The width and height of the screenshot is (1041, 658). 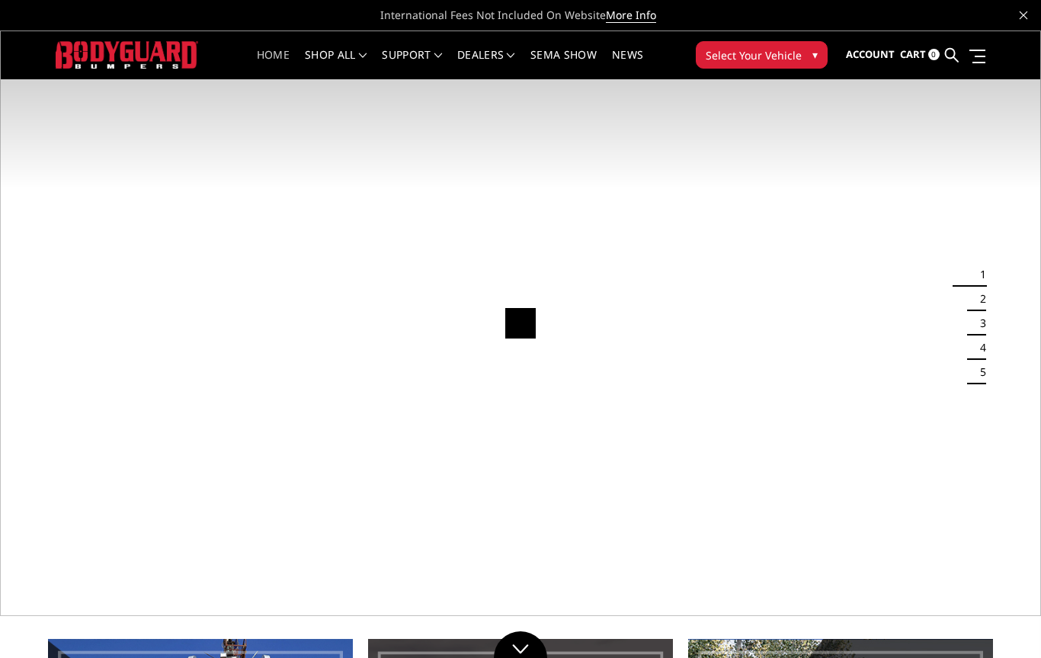 I want to click on span: Account, so click(x=871, y=54).